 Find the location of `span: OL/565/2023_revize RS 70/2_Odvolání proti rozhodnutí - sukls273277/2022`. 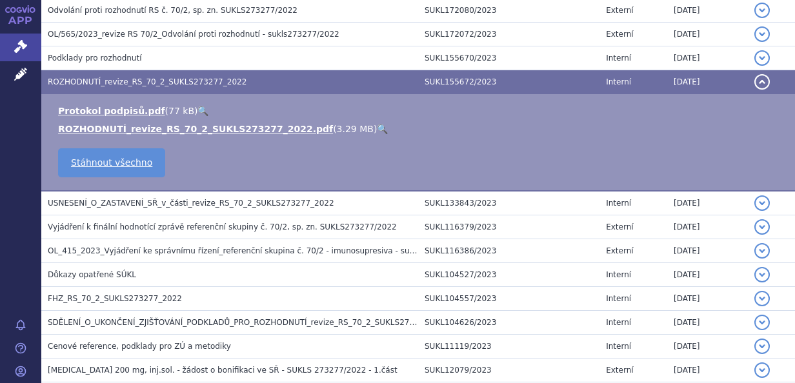

span: OL/565/2023_revize RS 70/2_Odvolání proti rozhodnutí - sukls273277/2022 is located at coordinates (194, 34).